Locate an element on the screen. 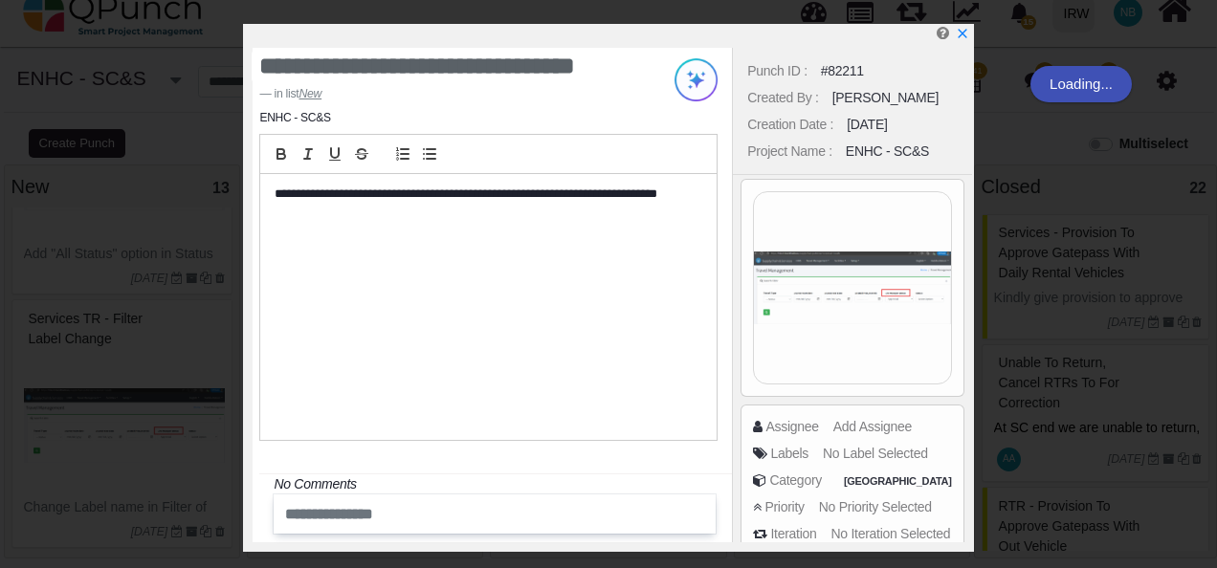 This screenshot has width=1217, height=568. li: ENHC - SC&S is located at coordinates (295, 118).